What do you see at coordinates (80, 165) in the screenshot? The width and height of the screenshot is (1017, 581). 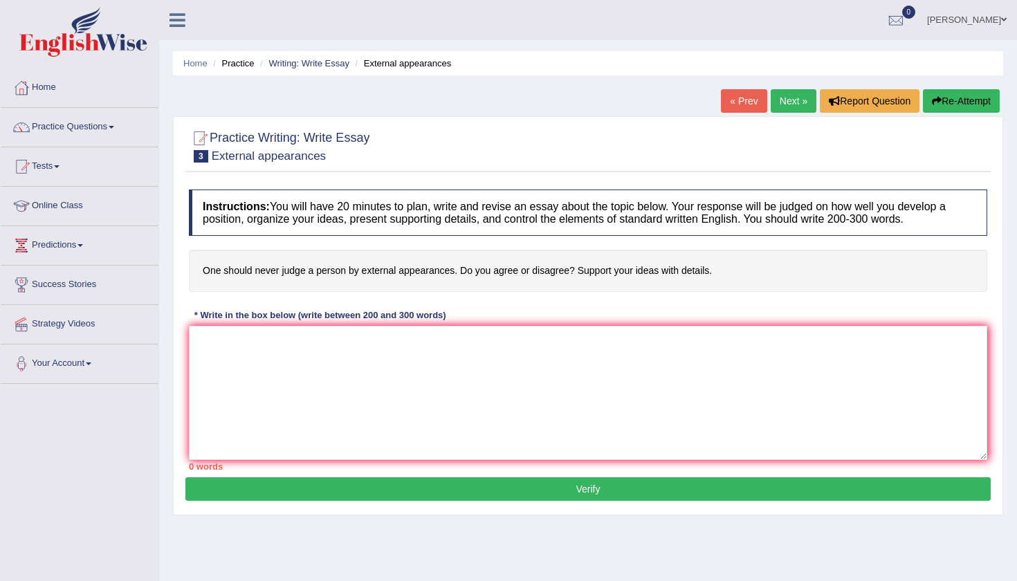 I see `a: Tests` at bounding box center [80, 165].